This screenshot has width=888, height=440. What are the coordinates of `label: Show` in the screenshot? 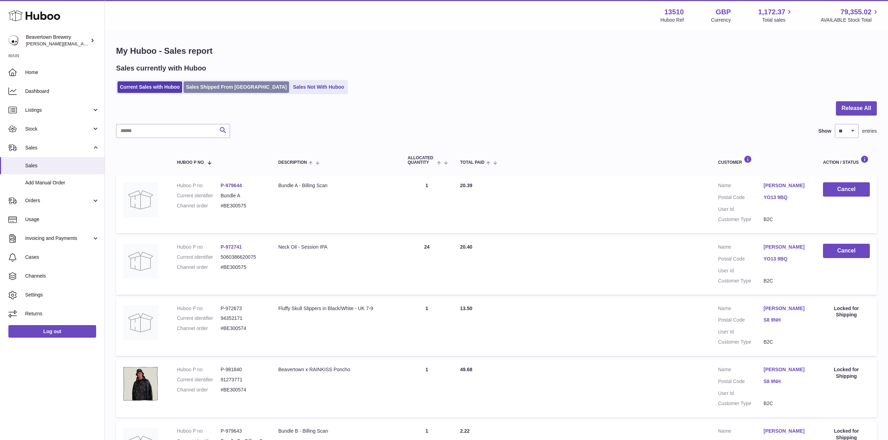 It's located at (825, 131).